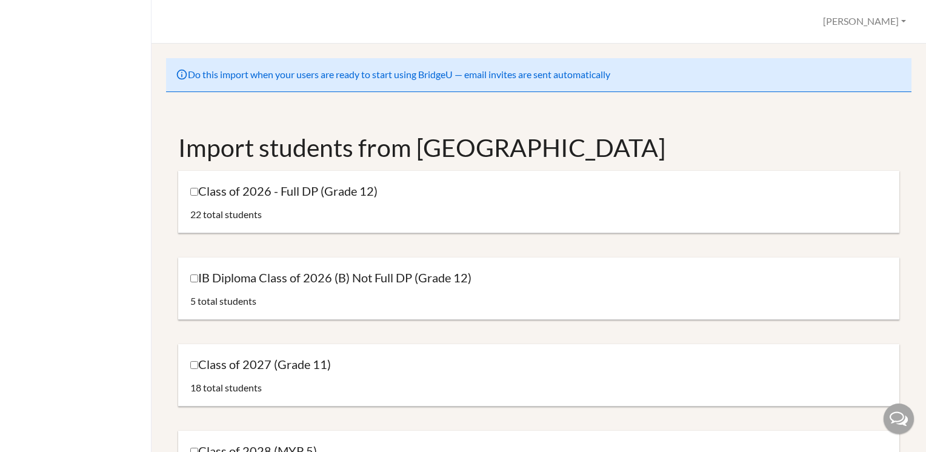  I want to click on span: 5 total students, so click(223, 301).